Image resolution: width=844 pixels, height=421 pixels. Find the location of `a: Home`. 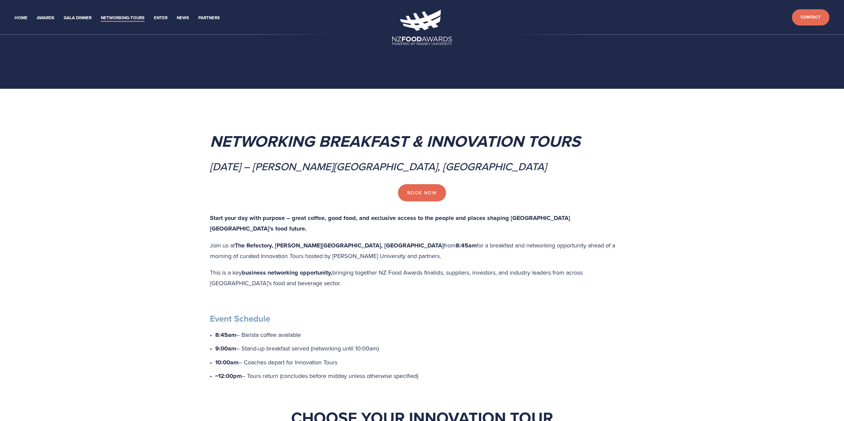

a: Home is located at coordinates (21, 18).